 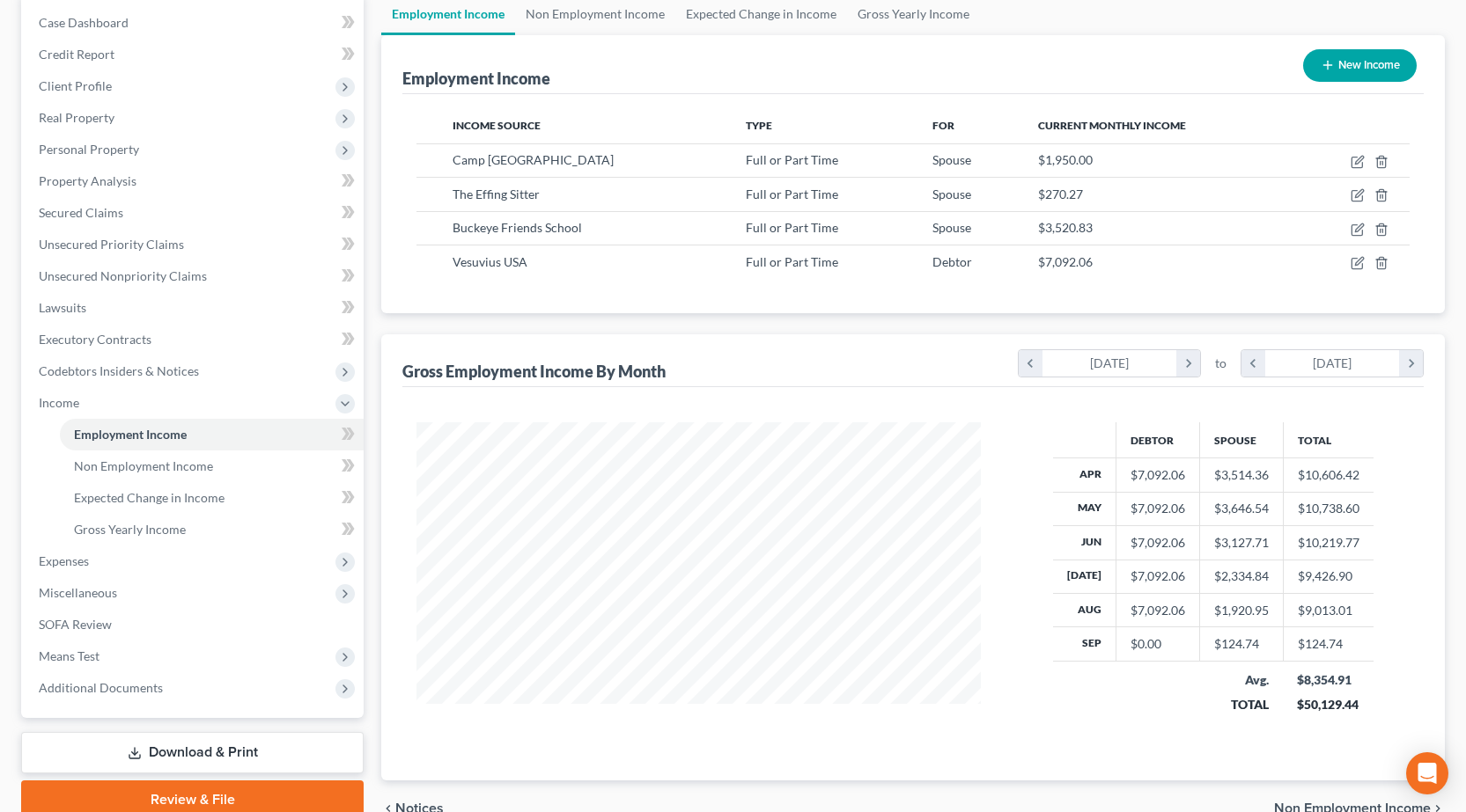 What do you see at coordinates (497, 125) in the screenshot?
I see `span: Income Source` at bounding box center [497, 125].